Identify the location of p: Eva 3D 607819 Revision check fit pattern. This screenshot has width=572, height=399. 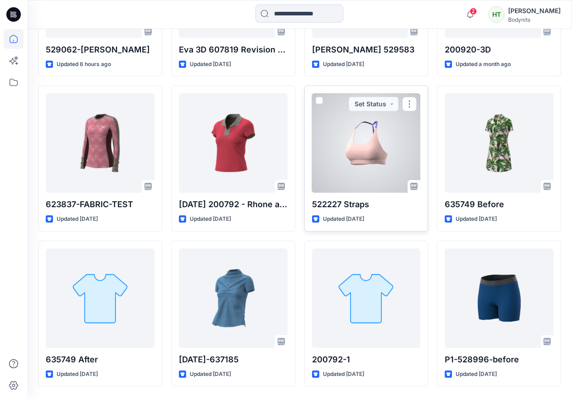
(233, 50).